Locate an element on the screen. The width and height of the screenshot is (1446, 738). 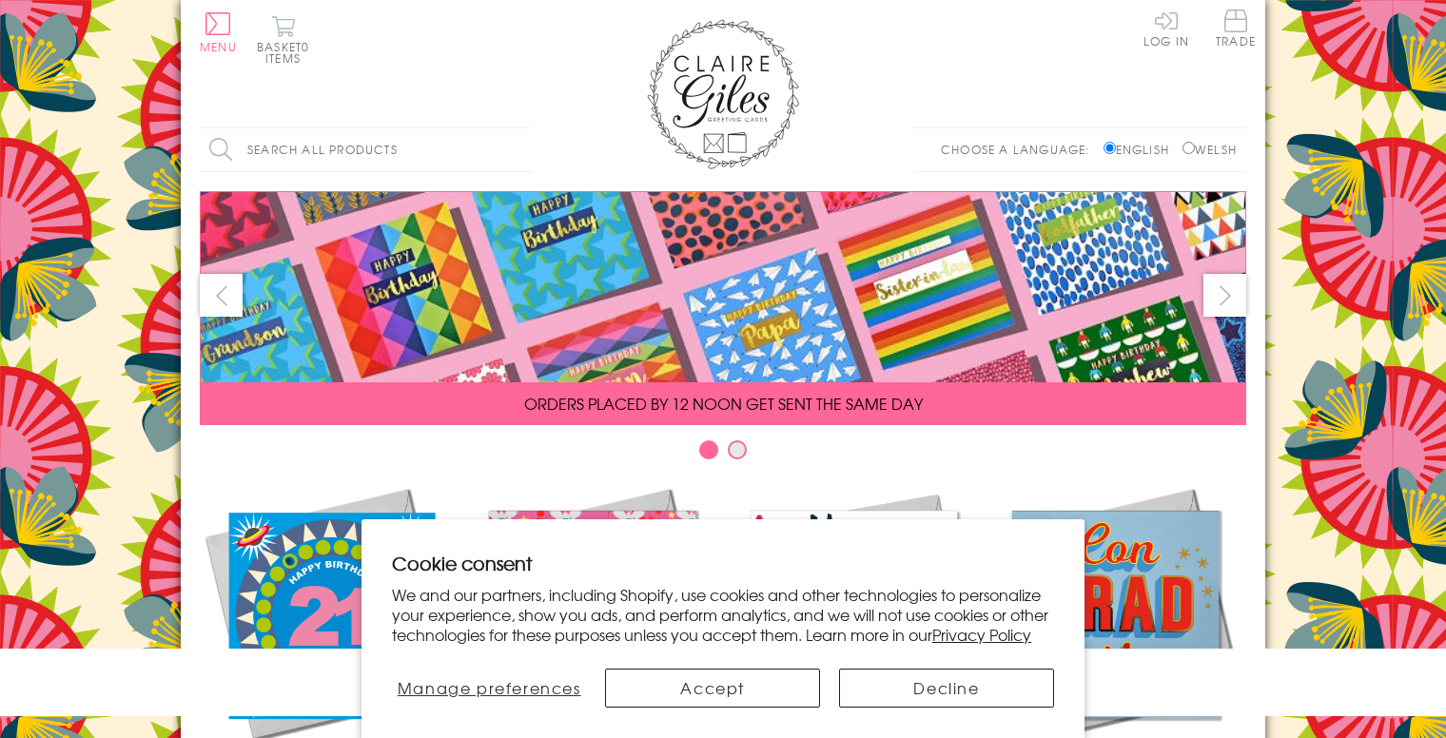
button: next is located at coordinates (1224, 295).